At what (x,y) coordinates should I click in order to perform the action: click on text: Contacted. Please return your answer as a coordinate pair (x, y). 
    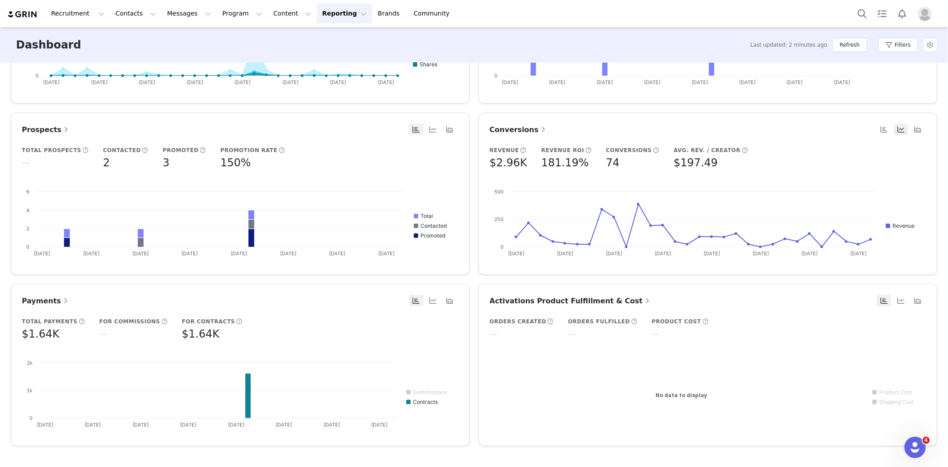
    Looking at the image, I should click on (433, 225).